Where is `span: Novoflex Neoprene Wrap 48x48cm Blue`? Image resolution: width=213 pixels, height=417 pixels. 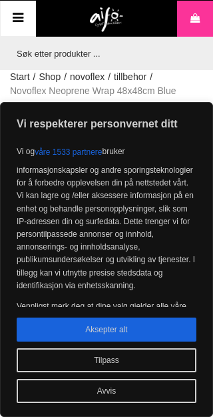
span: Novoflex Neoprene Wrap 48x48cm Blue is located at coordinates (93, 91).